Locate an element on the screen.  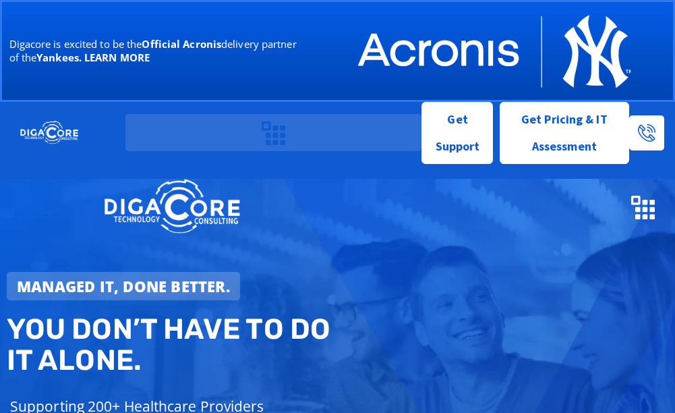
strong: Managed IT, done better. is located at coordinates (123, 286).